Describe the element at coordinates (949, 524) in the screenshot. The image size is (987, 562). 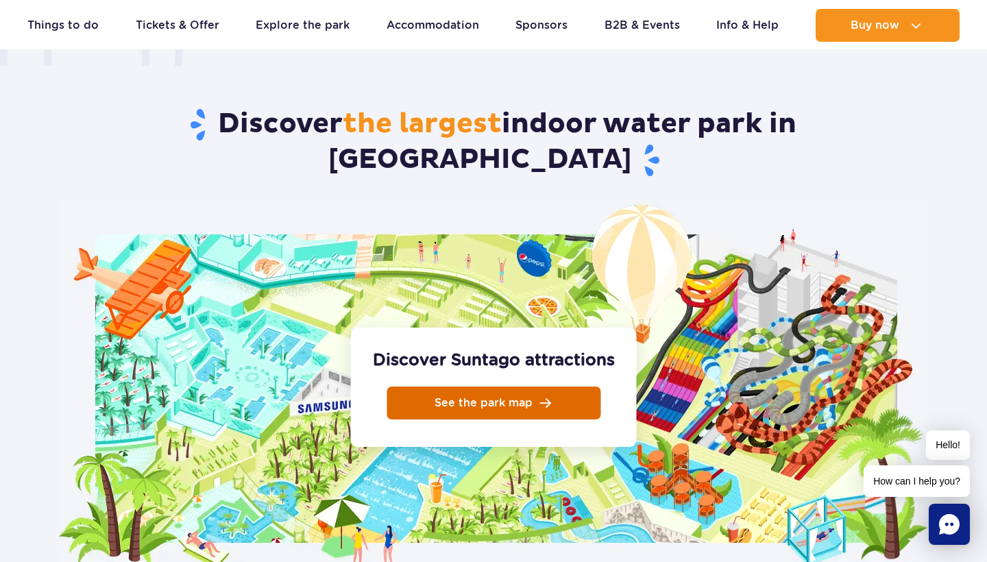
I see `div: Chat` at that location.